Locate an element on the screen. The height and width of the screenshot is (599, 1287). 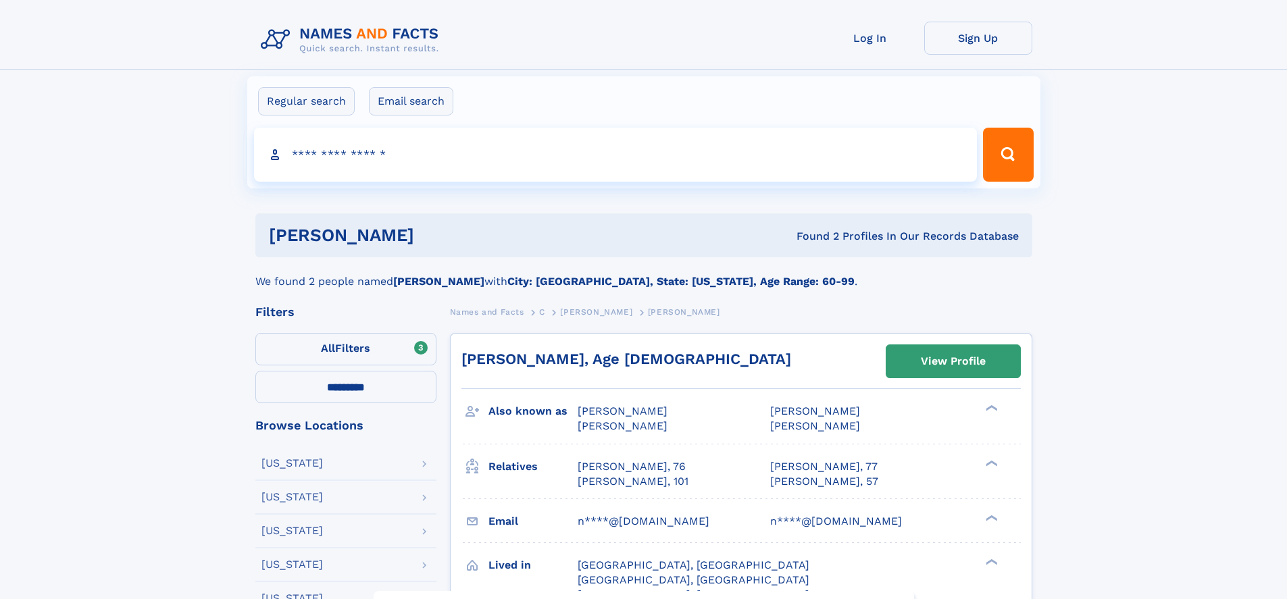
label: Regular search is located at coordinates (306, 101).